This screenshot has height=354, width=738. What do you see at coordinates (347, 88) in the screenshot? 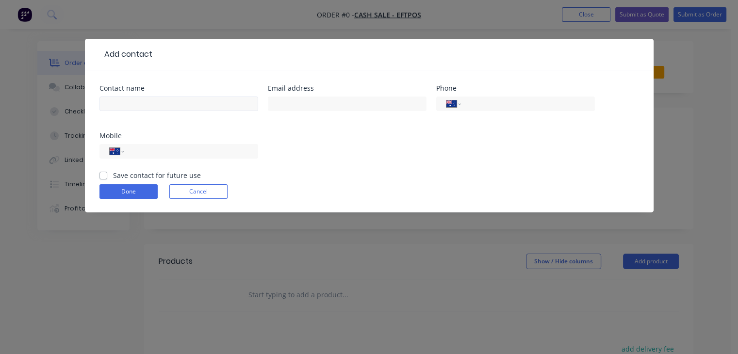
I see `div: Email address` at bounding box center [347, 88].